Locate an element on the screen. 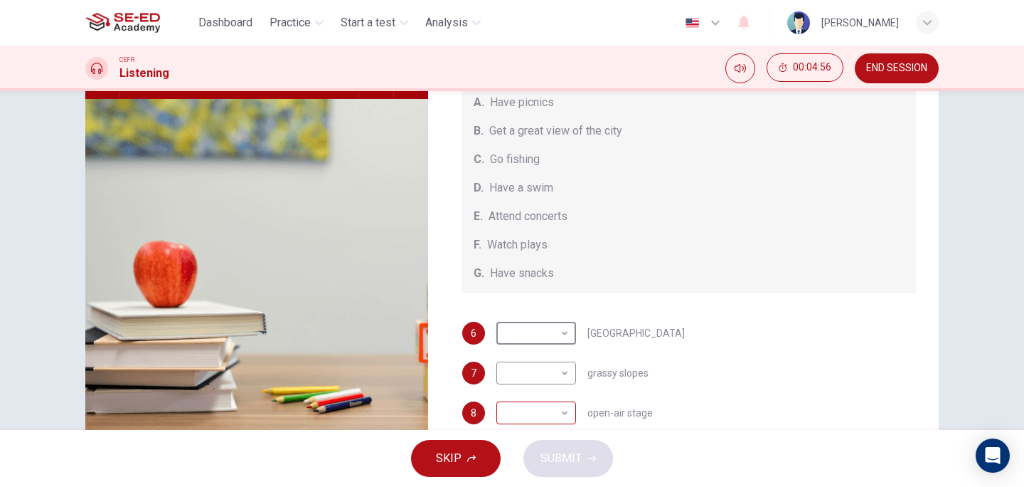  span: F. is located at coordinates (477, 245).